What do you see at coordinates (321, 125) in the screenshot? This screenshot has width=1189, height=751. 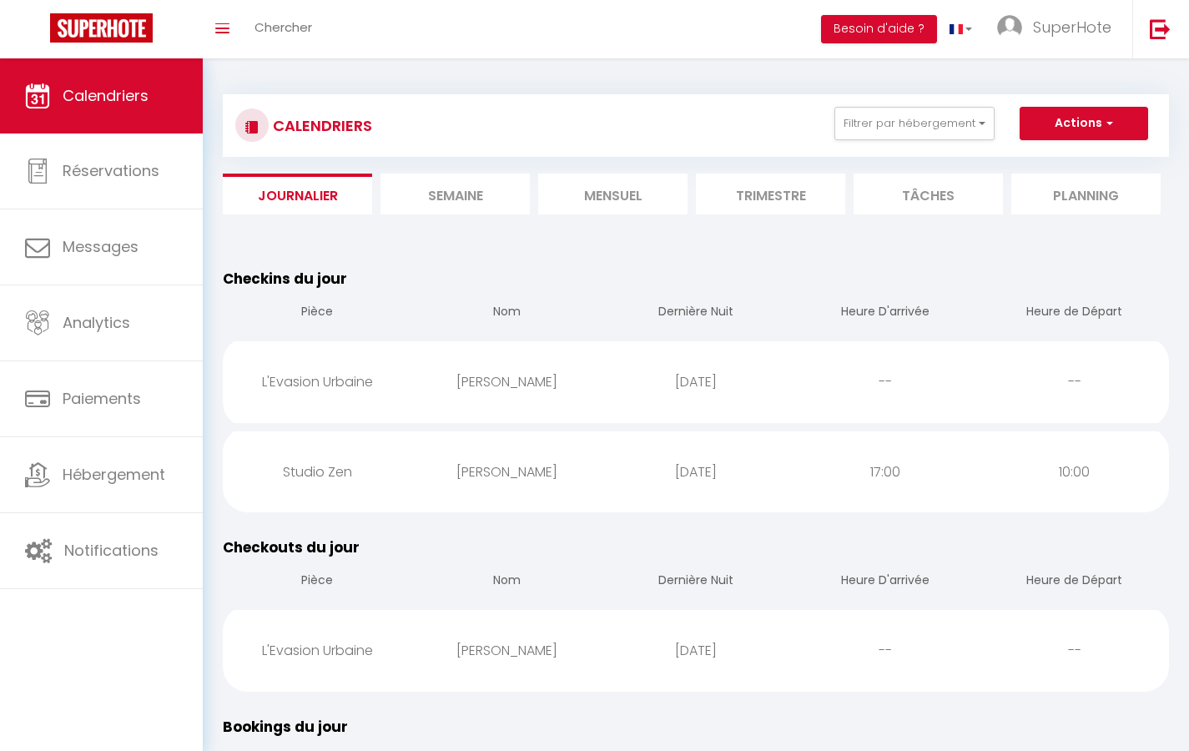 I see `h3: CALENDRIERS` at bounding box center [321, 125].